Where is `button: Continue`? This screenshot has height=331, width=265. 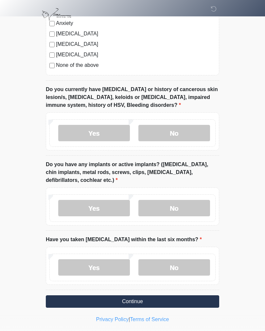 button: Continue is located at coordinates (133, 301).